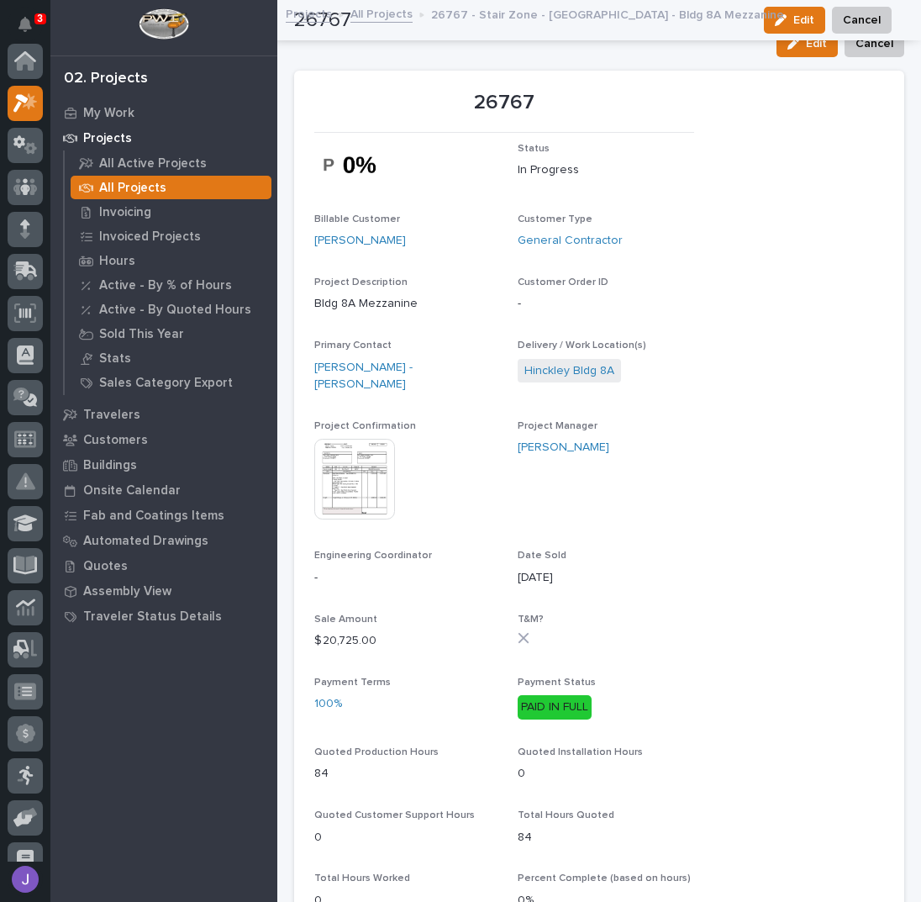 The image size is (921, 902). Describe the element at coordinates (166, 286) in the screenshot. I see `p: Active - By % of Hours` at that location.